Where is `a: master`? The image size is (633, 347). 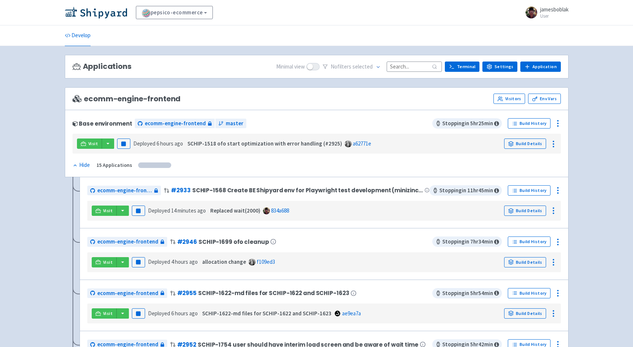 a: master is located at coordinates (231, 123).